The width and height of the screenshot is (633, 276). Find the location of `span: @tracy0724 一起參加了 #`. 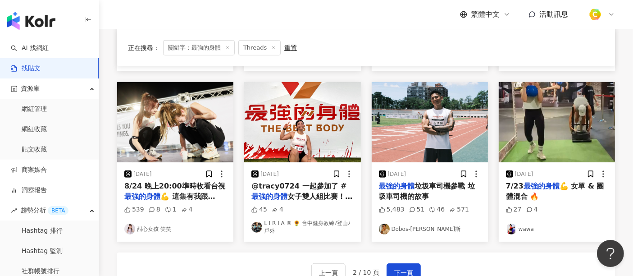

span: @tracy0724 一起參加了 # is located at coordinates (299, 186).